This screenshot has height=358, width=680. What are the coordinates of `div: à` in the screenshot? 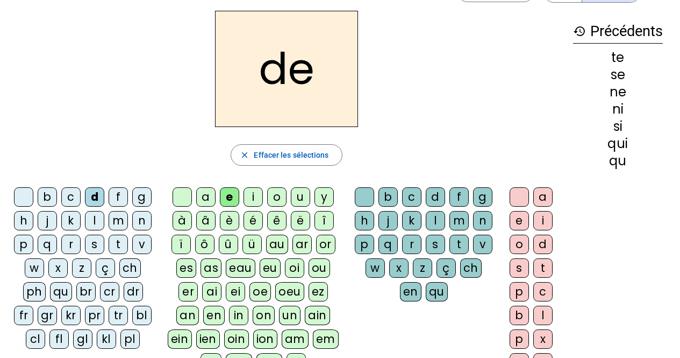 It's located at (182, 220).